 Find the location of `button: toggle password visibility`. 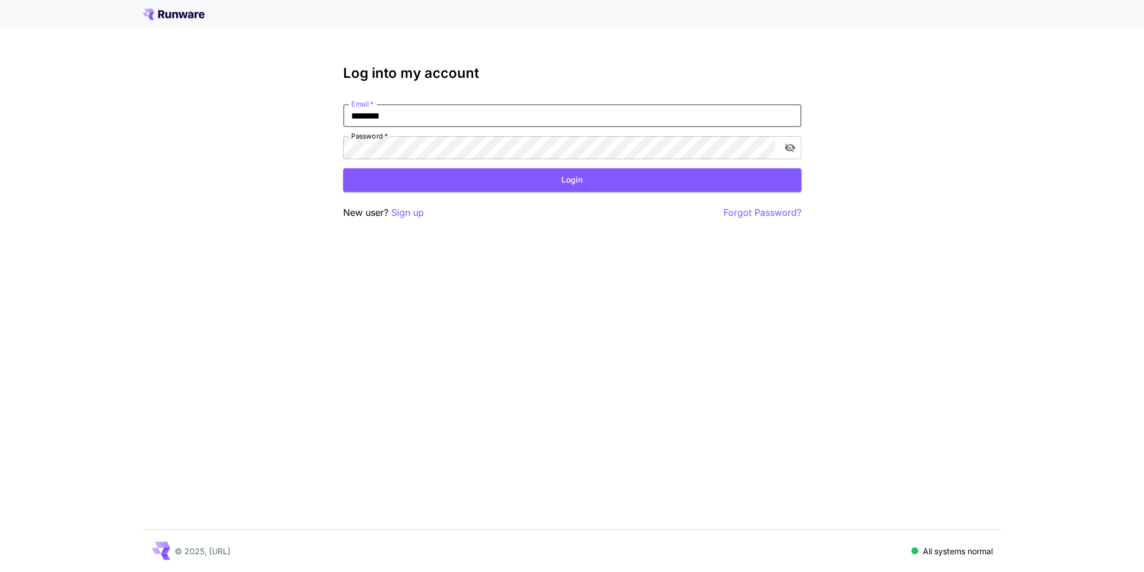

button: toggle password visibility is located at coordinates (790, 148).